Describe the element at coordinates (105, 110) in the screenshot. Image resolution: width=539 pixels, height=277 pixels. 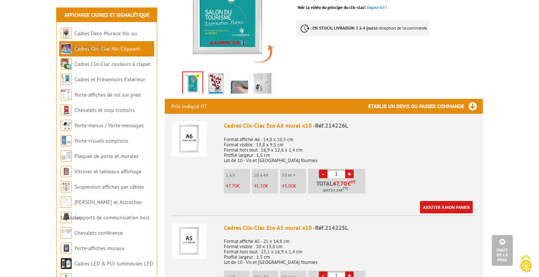
I see `a: Chevalets et stop trottoirs` at that location.